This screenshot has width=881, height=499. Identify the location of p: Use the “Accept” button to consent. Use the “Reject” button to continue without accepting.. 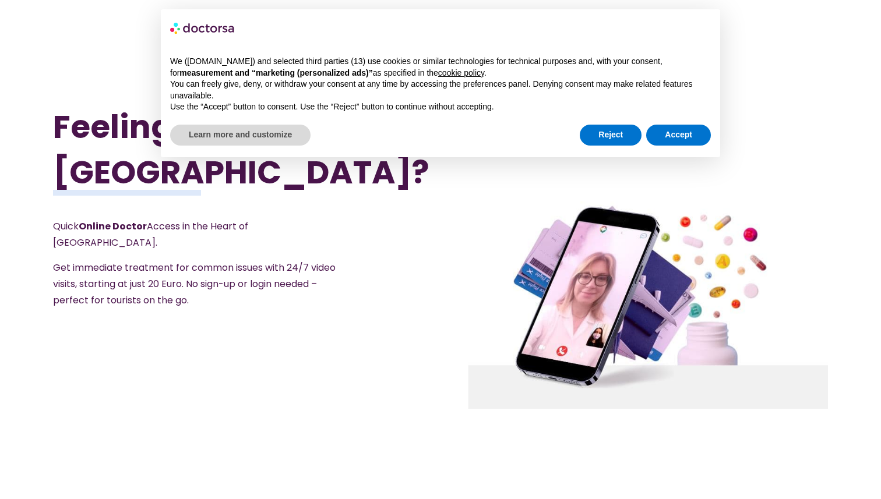
(440, 107).